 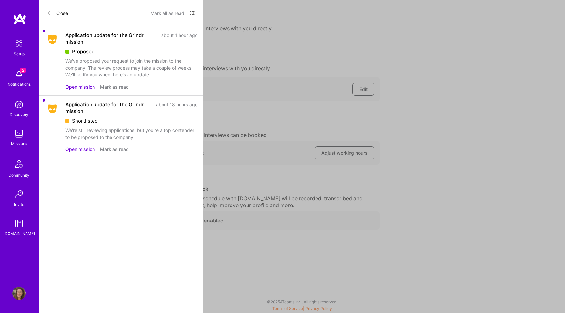 I want to click on img: User Avatar, so click(x=19, y=293).